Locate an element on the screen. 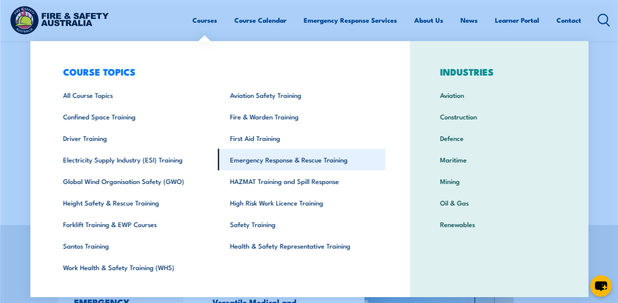 This screenshot has width=618, height=303. a: Height Safety & Rescue Training is located at coordinates (134, 203).